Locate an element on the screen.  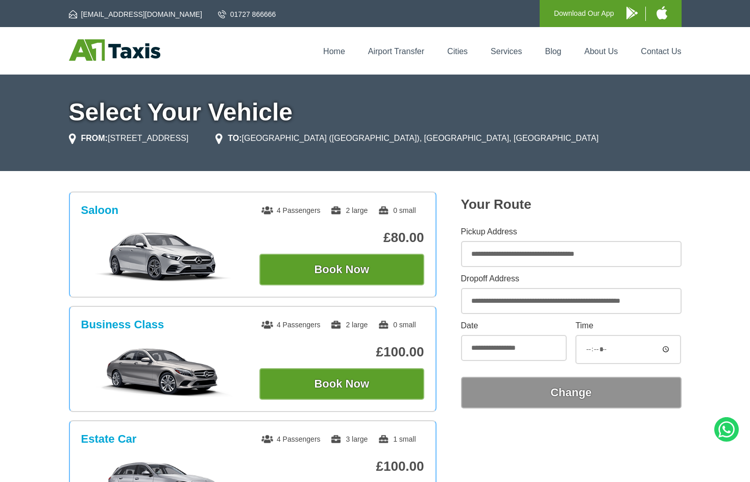
label: Dropoff Address is located at coordinates (571, 279).